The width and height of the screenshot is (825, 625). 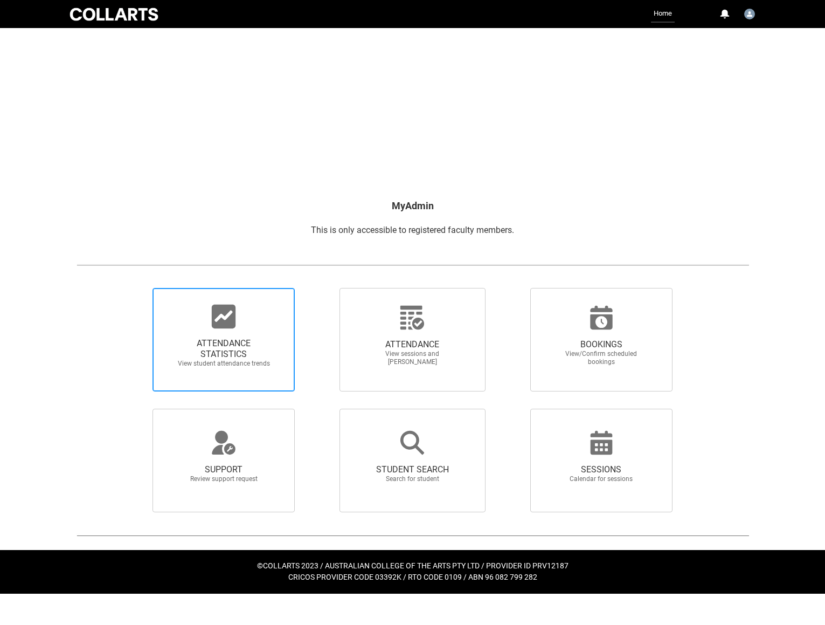 What do you see at coordinates (224, 363) in the screenshot?
I see `span: View student attendance trends` at bounding box center [224, 363].